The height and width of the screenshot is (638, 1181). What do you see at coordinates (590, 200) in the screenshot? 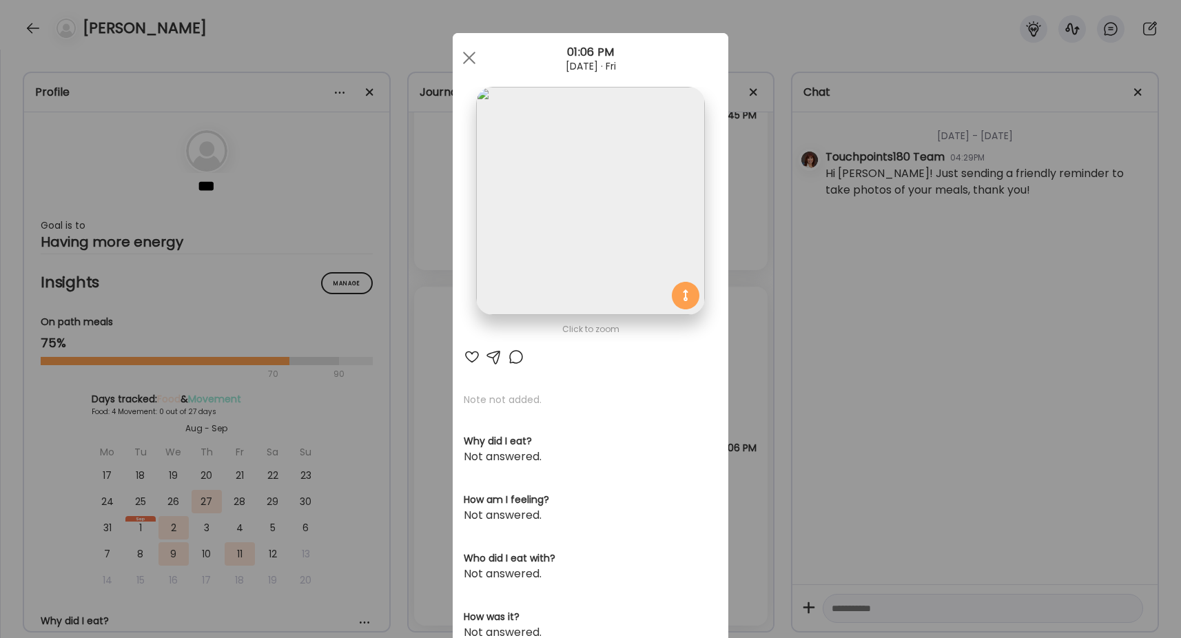
I see `img: images%2F2vW1Rh9adVUdlyZJwCMpjT7wbmm1%2FJTVKstmoRP6S5Wg0hJRV%2FzWbyBq8o4M68IVfy9LQ8_1080` at bounding box center [590, 200].